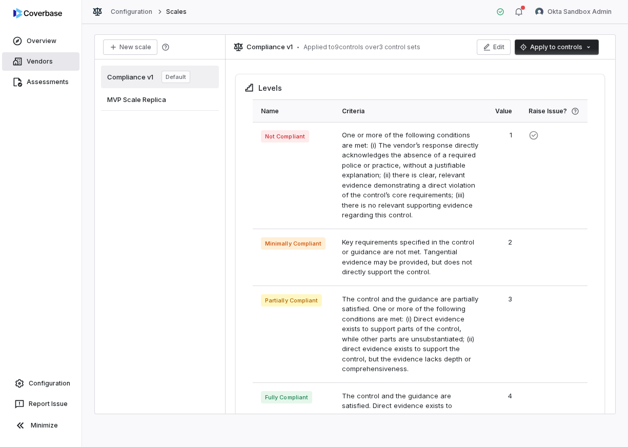 This screenshot has height=447, width=628. I want to click on button: Minimize, so click(41, 426).